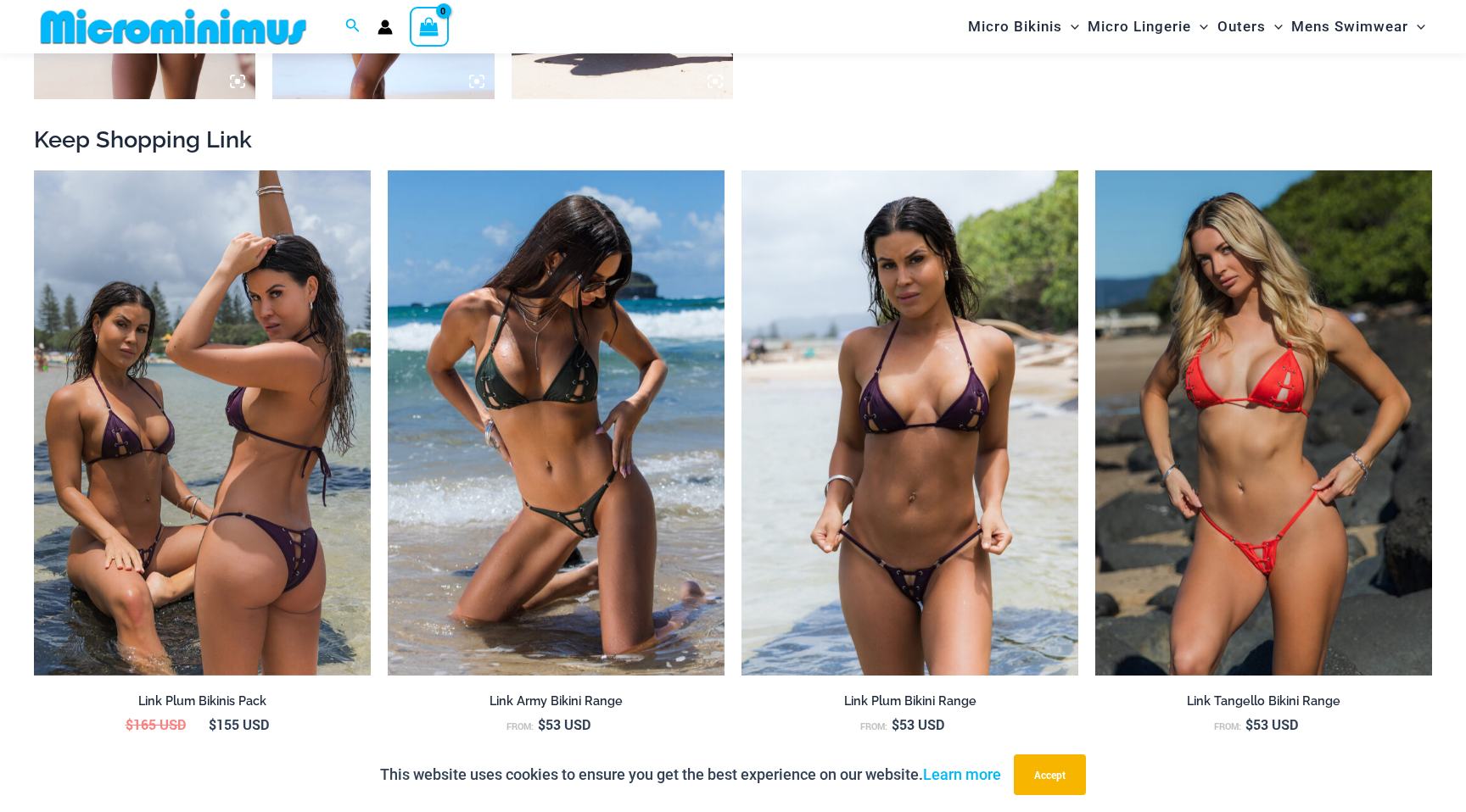 The width and height of the screenshot is (1466, 812). I want to click on h2: Keep Shopping Link, so click(733, 139).